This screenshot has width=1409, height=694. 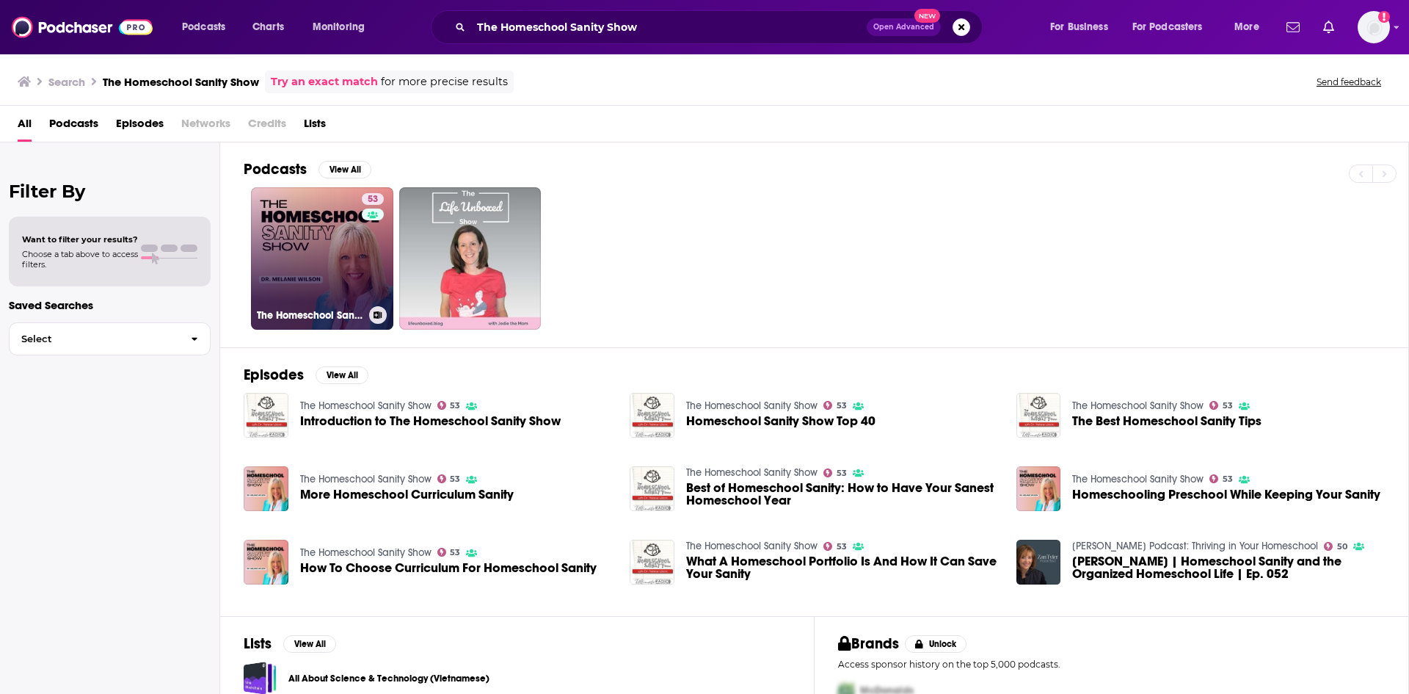 What do you see at coordinates (73, 126) in the screenshot?
I see `a: Podcasts` at bounding box center [73, 126].